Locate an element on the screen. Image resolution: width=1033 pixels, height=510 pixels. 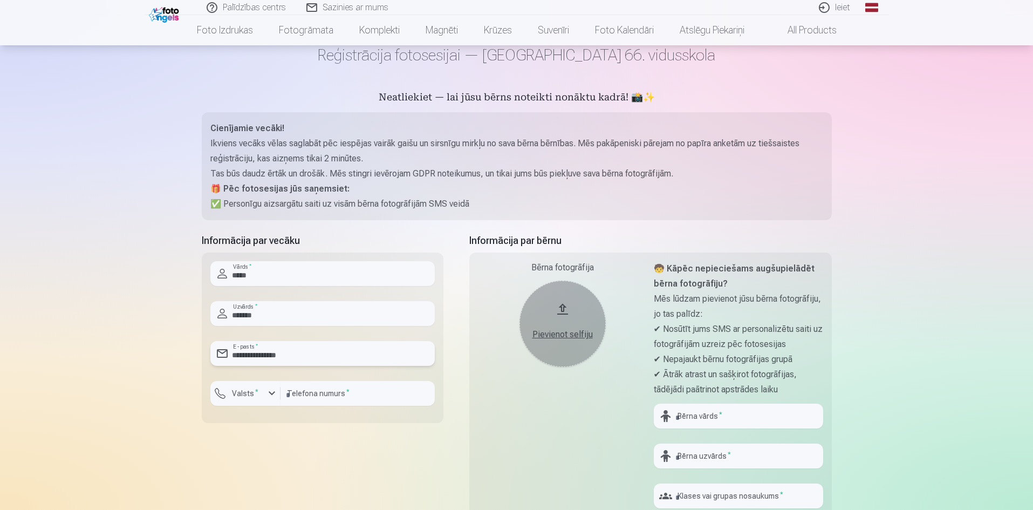
a: Foto izdrukas is located at coordinates (225, 30).